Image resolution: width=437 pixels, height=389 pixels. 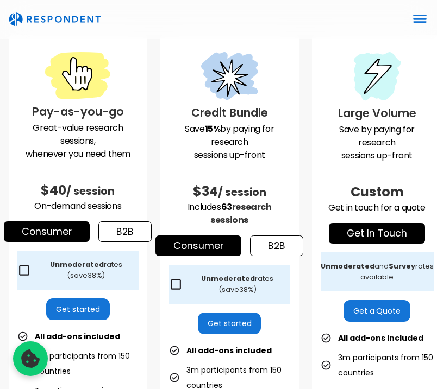 What do you see at coordinates (377, 311) in the screenshot?
I see `a: Get a Quote` at bounding box center [377, 311].